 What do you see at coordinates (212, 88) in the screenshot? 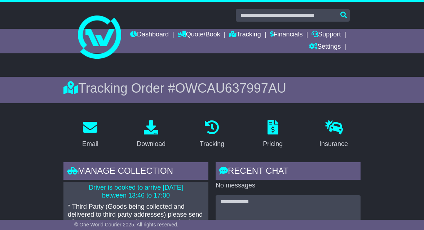
I see `div: Tracking Order #` at bounding box center [212, 88].